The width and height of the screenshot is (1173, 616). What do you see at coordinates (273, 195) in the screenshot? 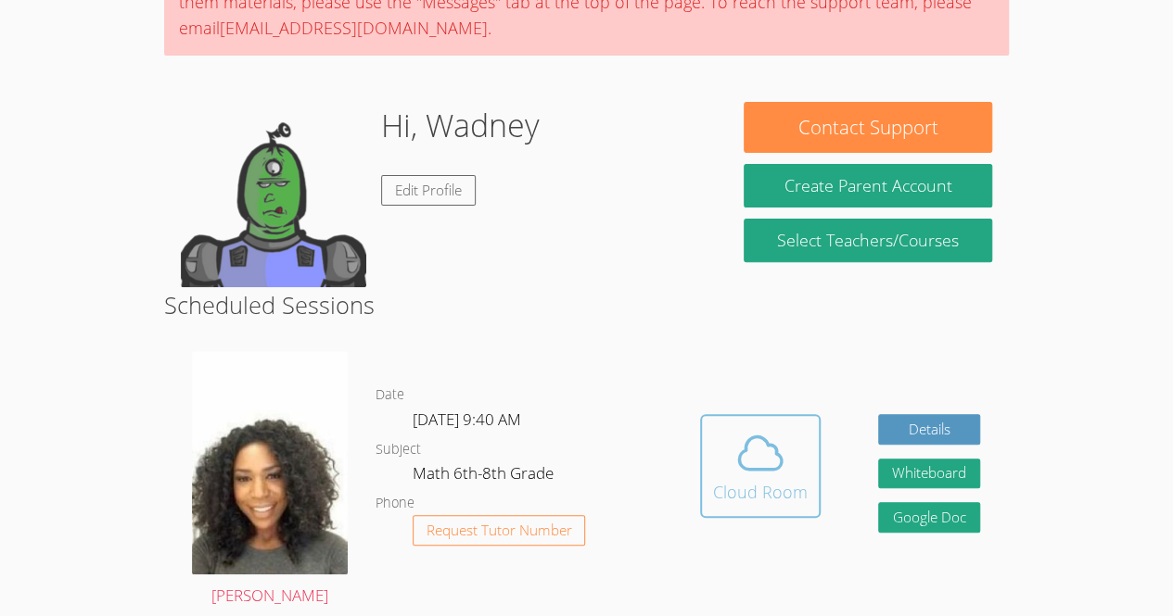
I see `img: default.png` at bounding box center [273, 195].